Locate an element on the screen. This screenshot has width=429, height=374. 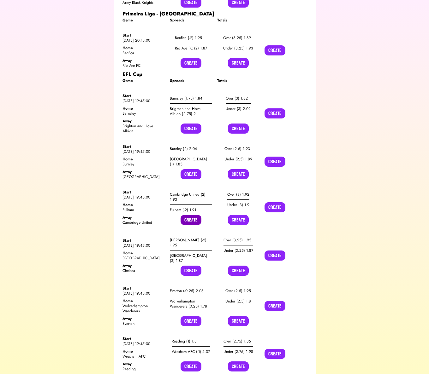
div: Under (3.25) 1.93 is located at coordinates (238, 48).